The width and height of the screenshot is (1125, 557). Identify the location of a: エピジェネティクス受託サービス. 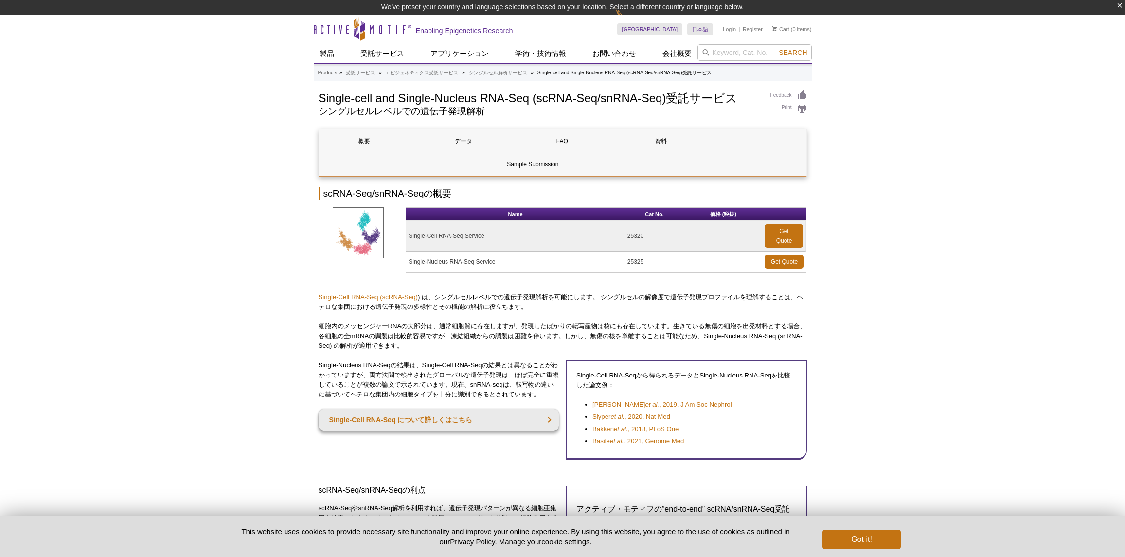
(422, 73).